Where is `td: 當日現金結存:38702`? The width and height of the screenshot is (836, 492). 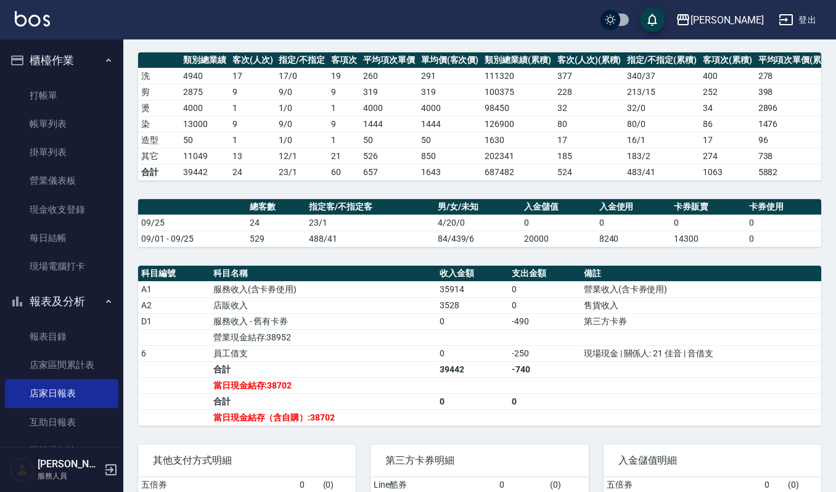
td: 當日現金結存:38702 is located at coordinates (324, 385).